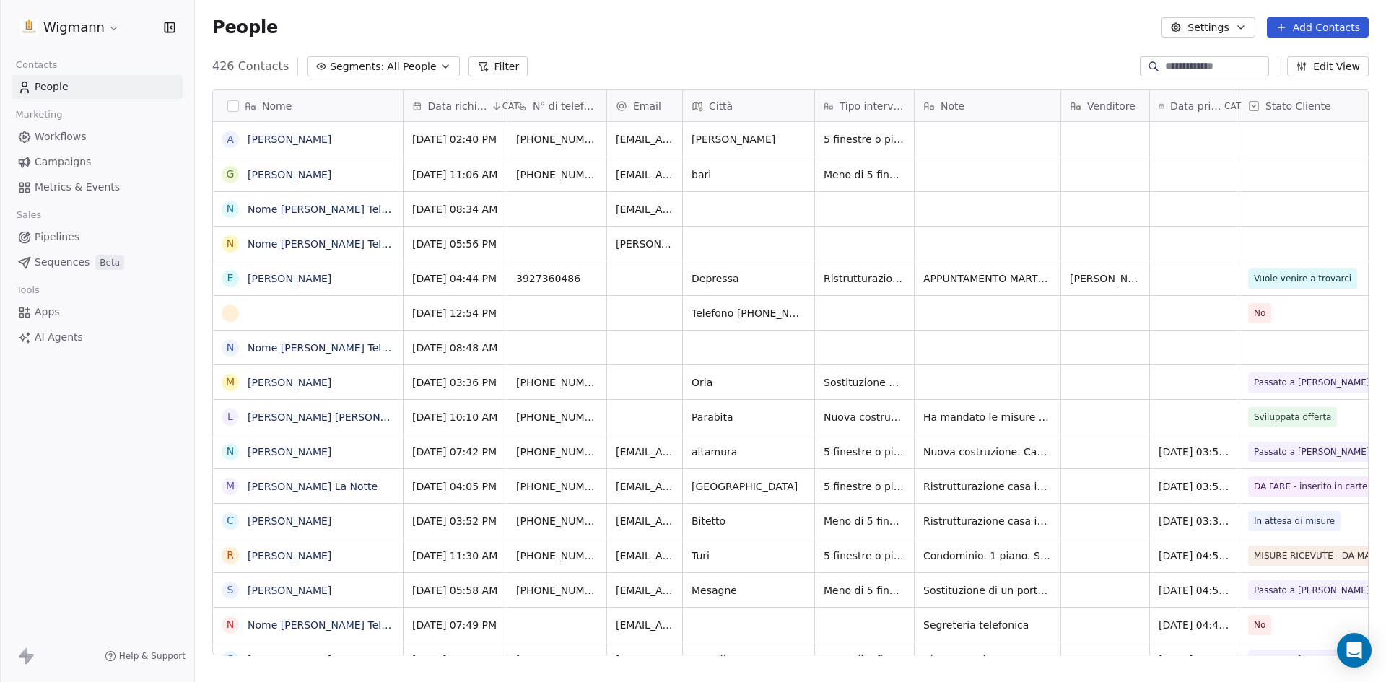  I want to click on span: Città, so click(720, 106).